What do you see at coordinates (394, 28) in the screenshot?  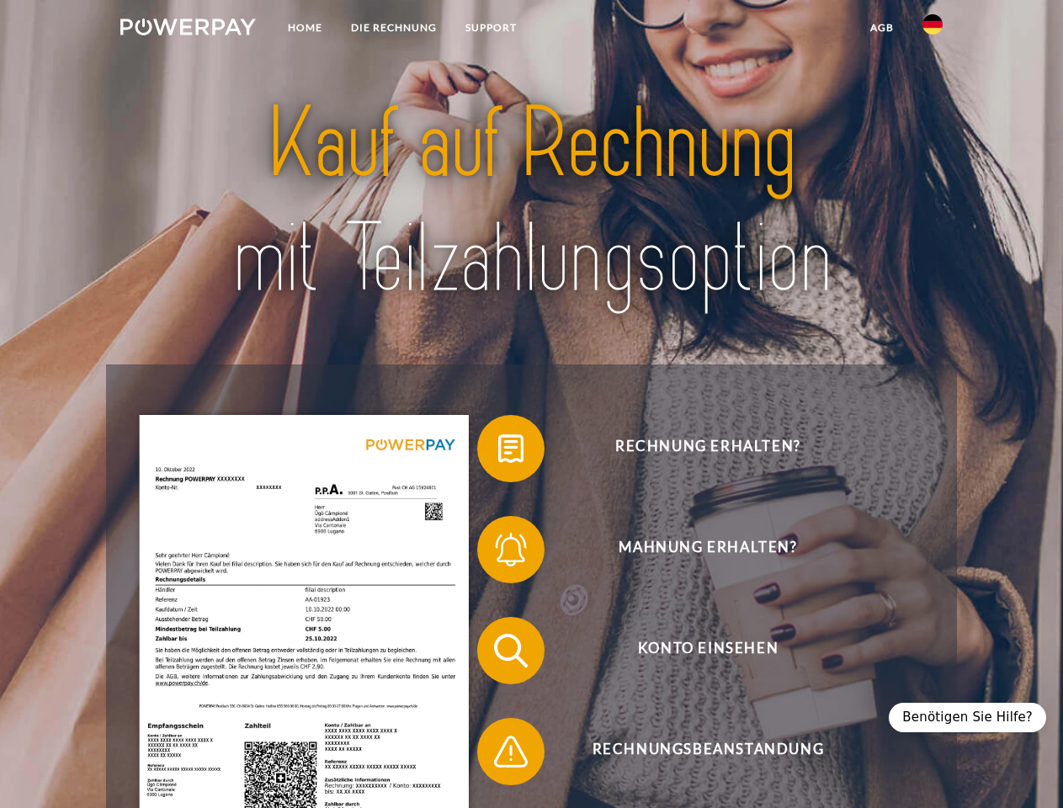 I see `a: DIE RECHNUNG` at bounding box center [394, 28].